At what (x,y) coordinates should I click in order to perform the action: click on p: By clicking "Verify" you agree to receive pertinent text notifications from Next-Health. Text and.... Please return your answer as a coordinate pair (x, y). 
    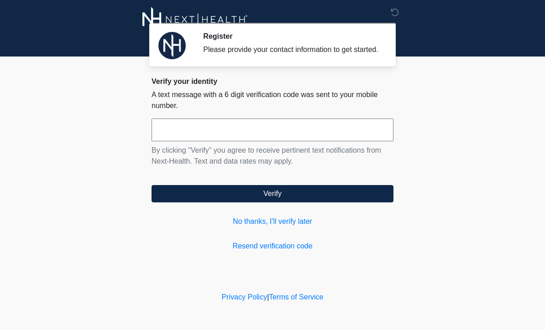
    Looking at the image, I should click on (272, 156).